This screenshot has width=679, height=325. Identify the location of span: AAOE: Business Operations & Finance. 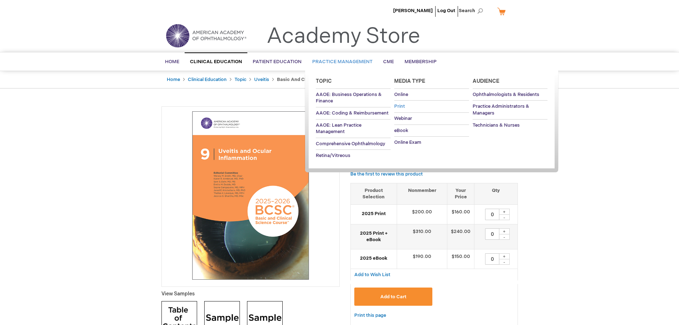
(349, 98).